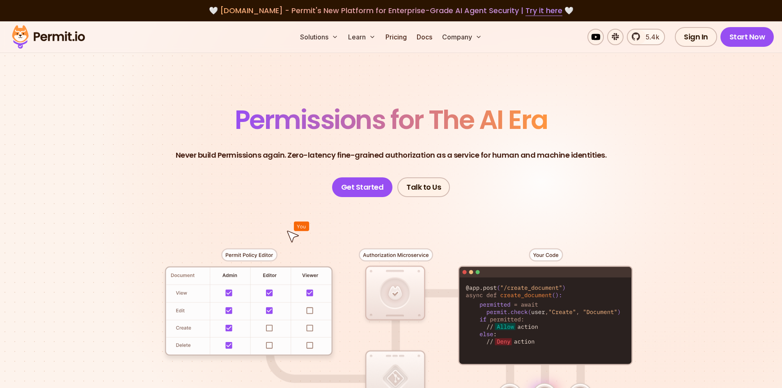 The width and height of the screenshot is (782, 388). What do you see at coordinates (362, 37) in the screenshot?
I see `button: Learn` at bounding box center [362, 37].